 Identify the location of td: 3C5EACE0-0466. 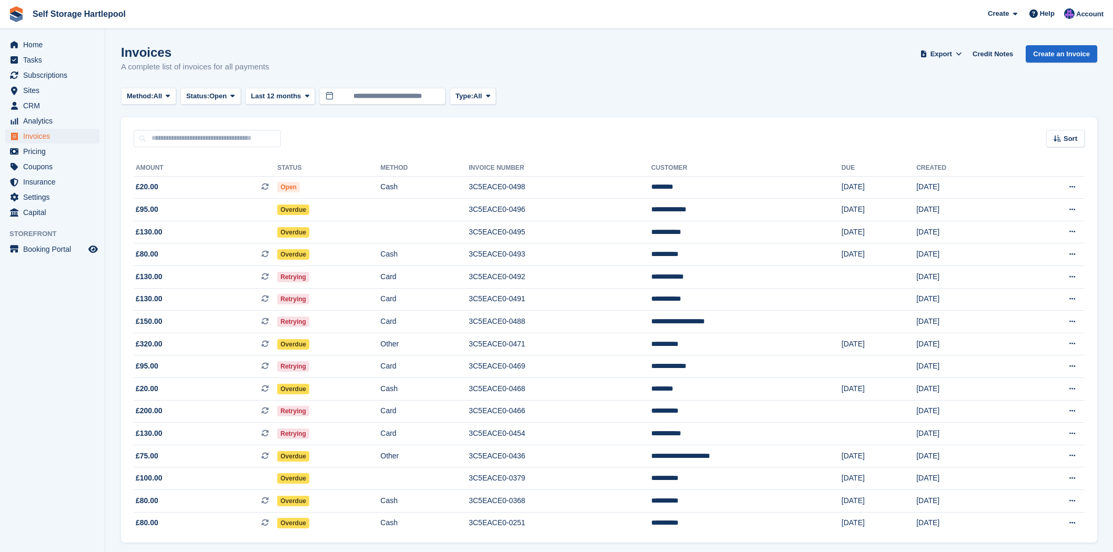
(560, 411).